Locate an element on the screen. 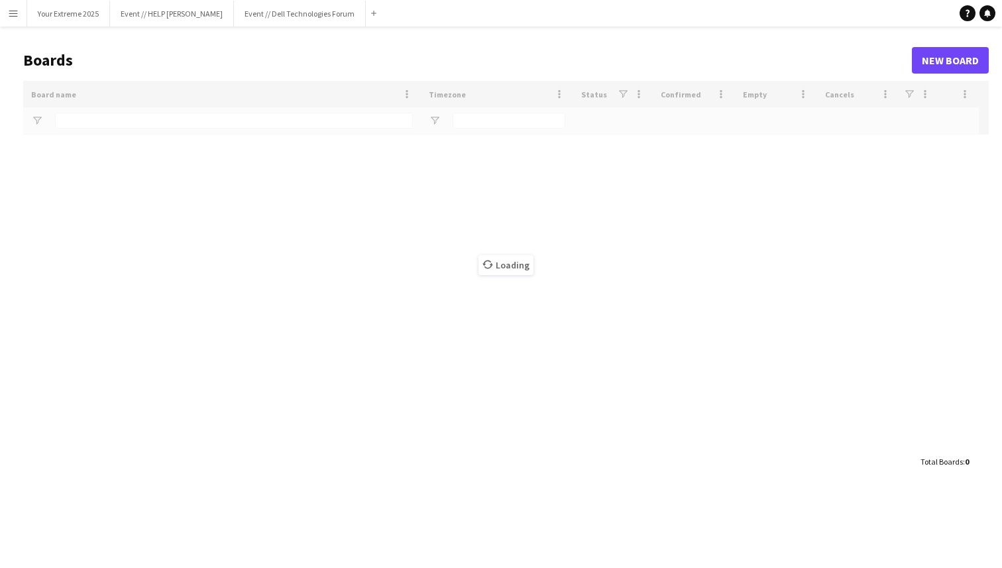  span: 0 is located at coordinates (967, 461).